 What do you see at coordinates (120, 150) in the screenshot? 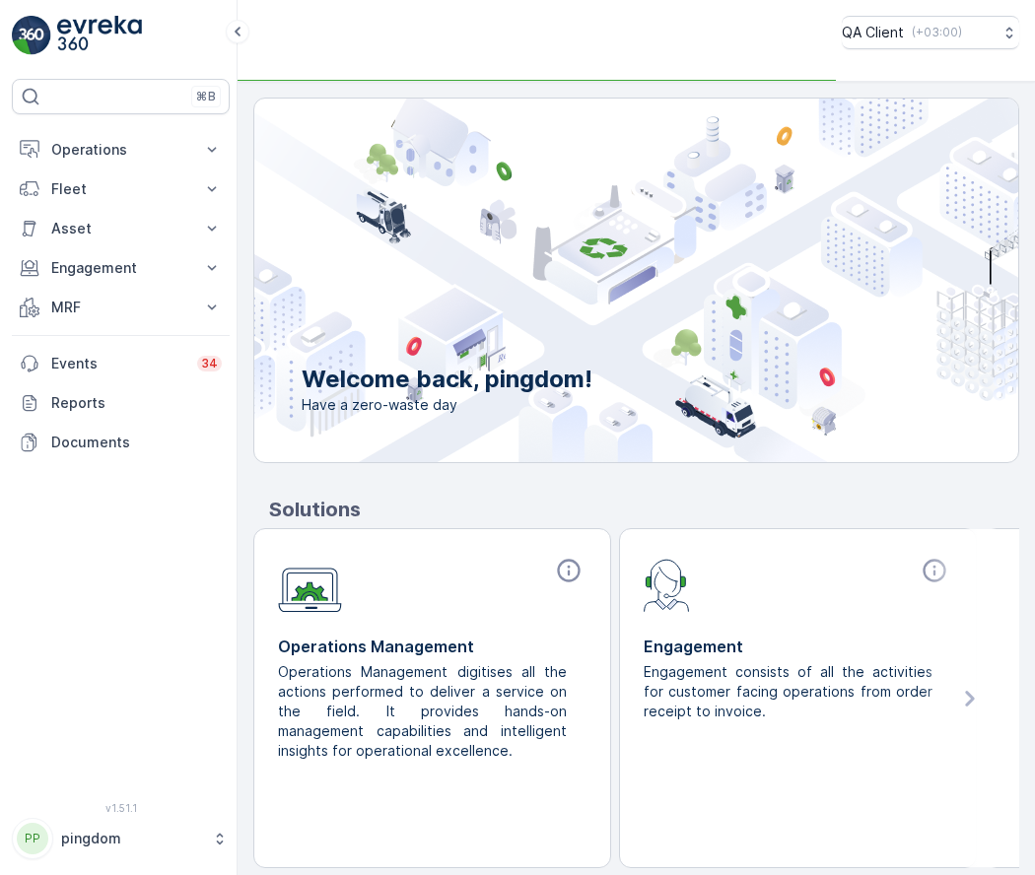
I see `p: Operations` at bounding box center [120, 150].